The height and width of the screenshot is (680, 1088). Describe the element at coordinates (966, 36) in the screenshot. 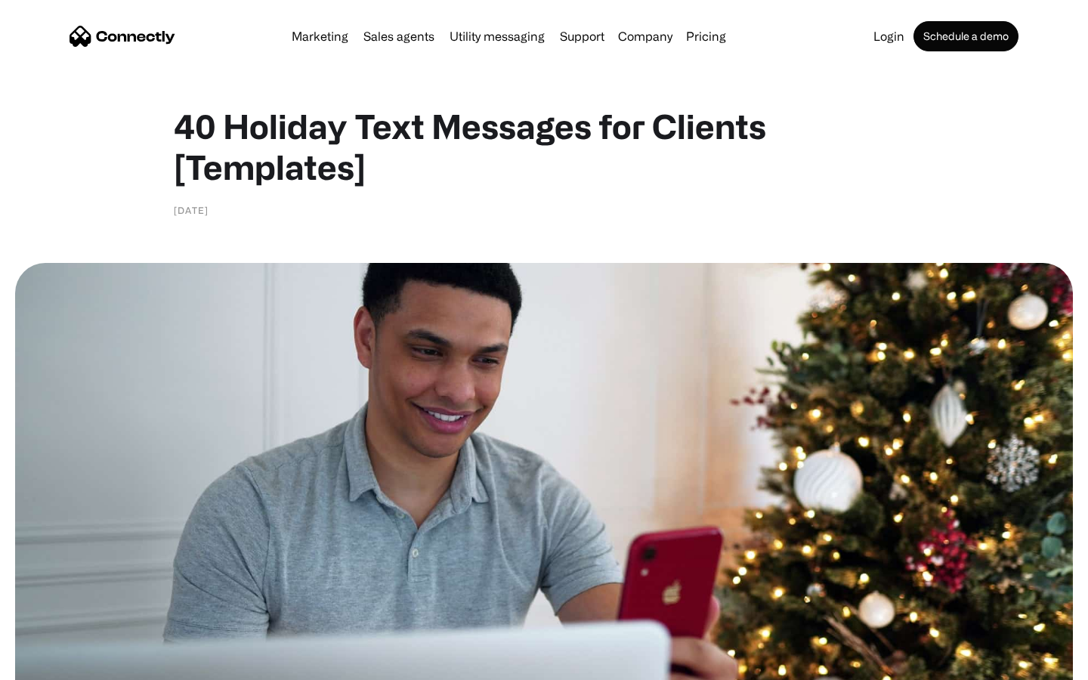

I see `a: Schedule a demo` at that location.